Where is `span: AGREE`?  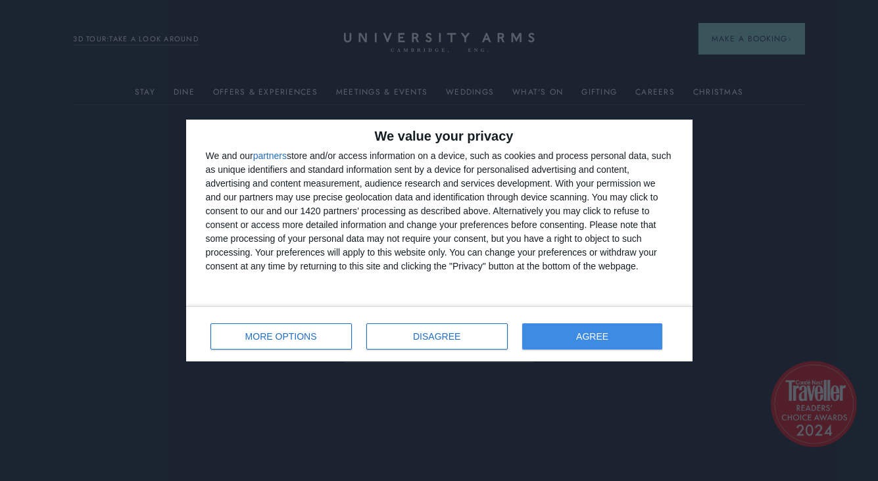
span: AGREE is located at coordinates (592, 337).